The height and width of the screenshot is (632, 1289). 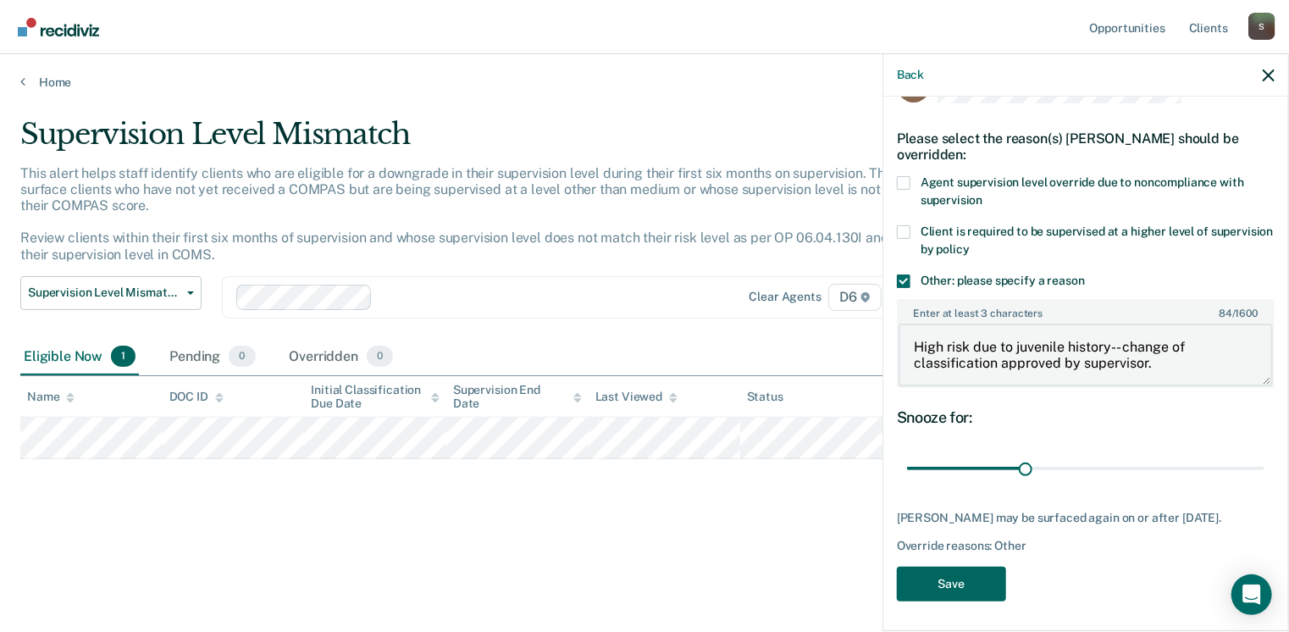 What do you see at coordinates (80, 357) in the screenshot?
I see `div: Eligible Now` at bounding box center [80, 357].